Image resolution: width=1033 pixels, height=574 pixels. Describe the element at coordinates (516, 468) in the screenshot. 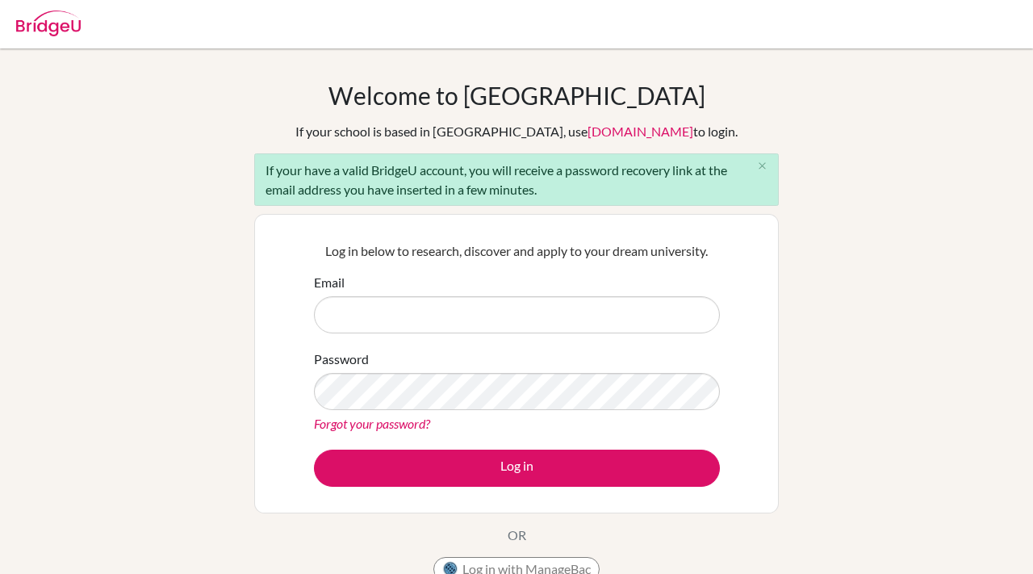

I see `button: Log in` at that location.